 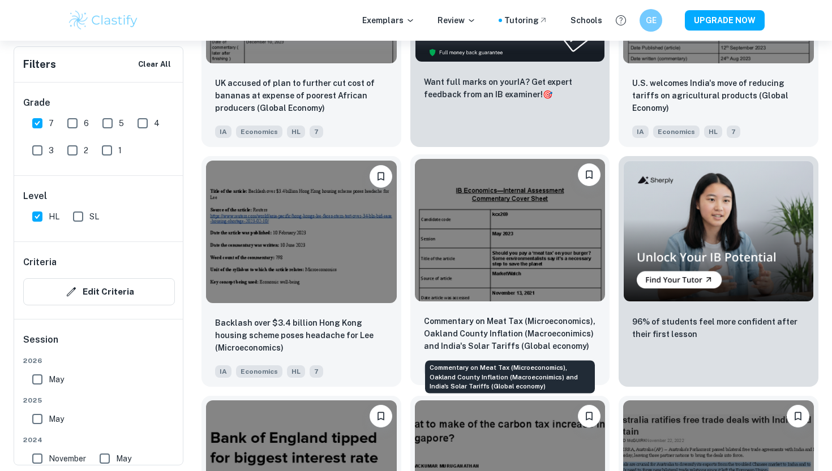 I want to click on h6: GE, so click(x=651, y=20).